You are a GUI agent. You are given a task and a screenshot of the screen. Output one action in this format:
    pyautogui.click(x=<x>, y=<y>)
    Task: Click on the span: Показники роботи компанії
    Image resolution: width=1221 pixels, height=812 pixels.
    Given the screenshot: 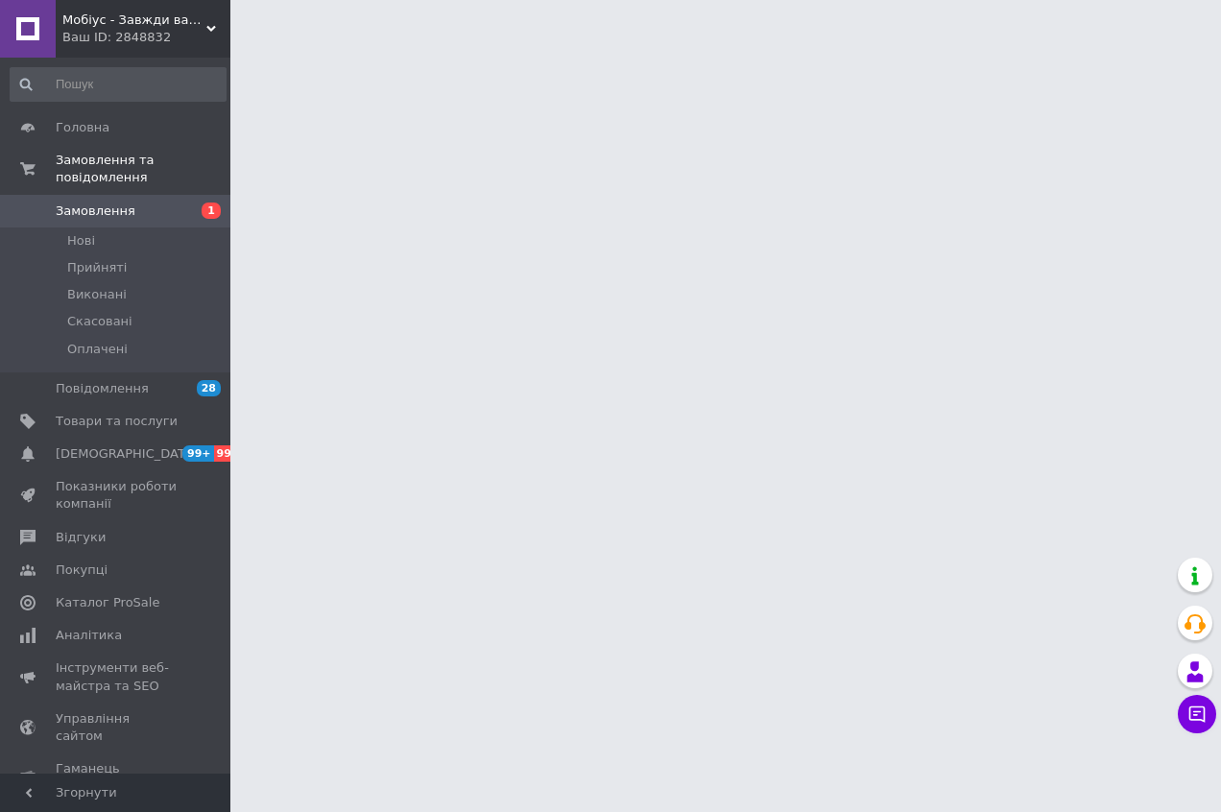 What is the action you would take?
    pyautogui.click(x=116, y=495)
    